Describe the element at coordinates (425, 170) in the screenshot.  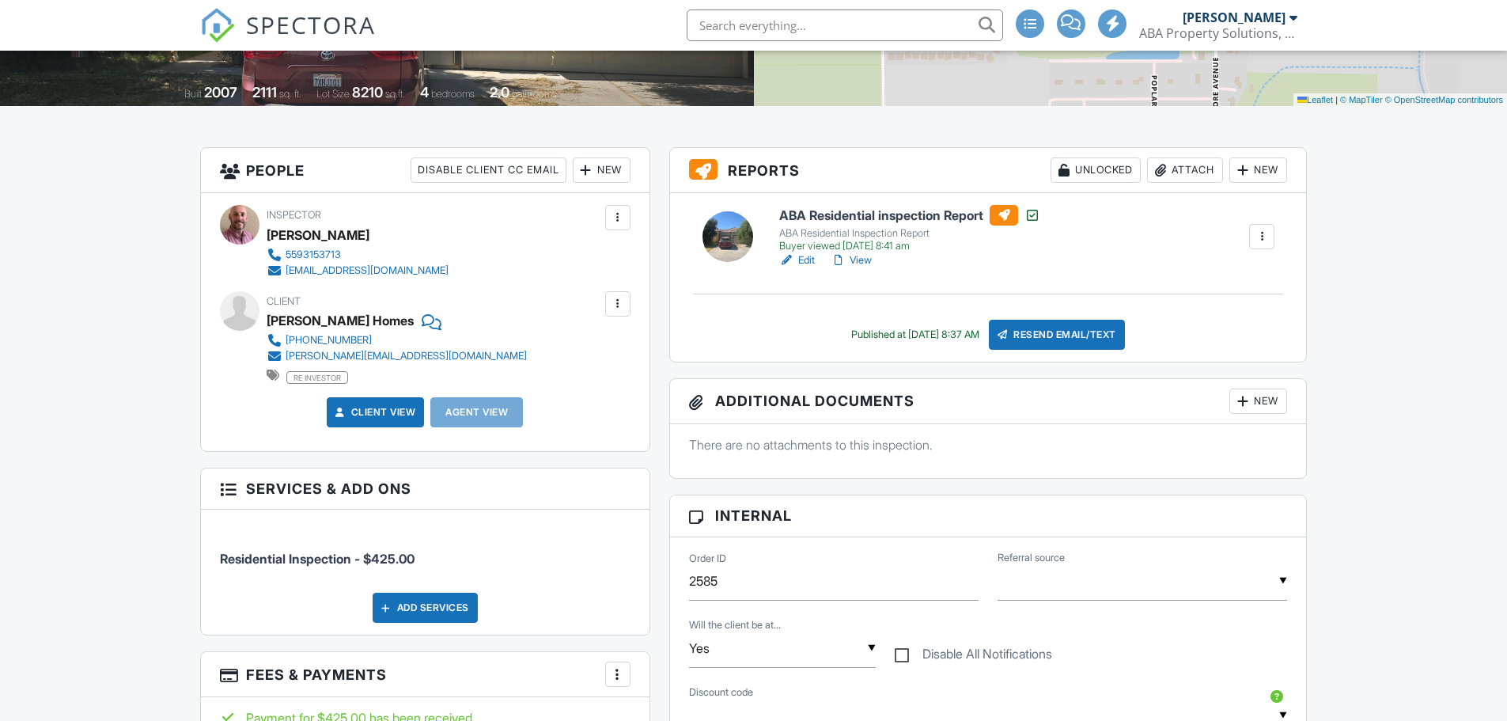
I see `h3: People` at that location.